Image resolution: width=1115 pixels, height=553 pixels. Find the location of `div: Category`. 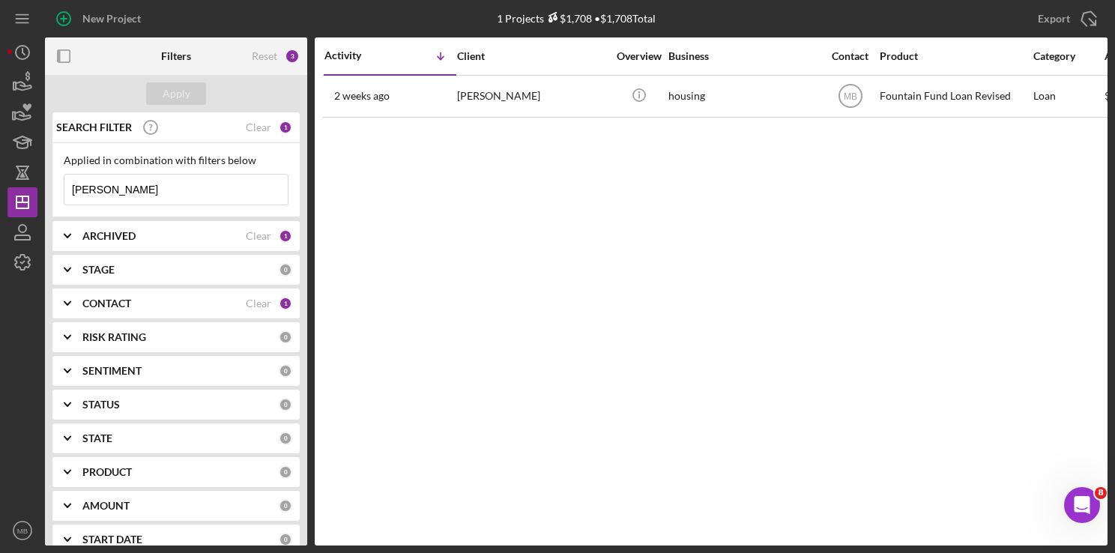

div: Category is located at coordinates (1068, 56).